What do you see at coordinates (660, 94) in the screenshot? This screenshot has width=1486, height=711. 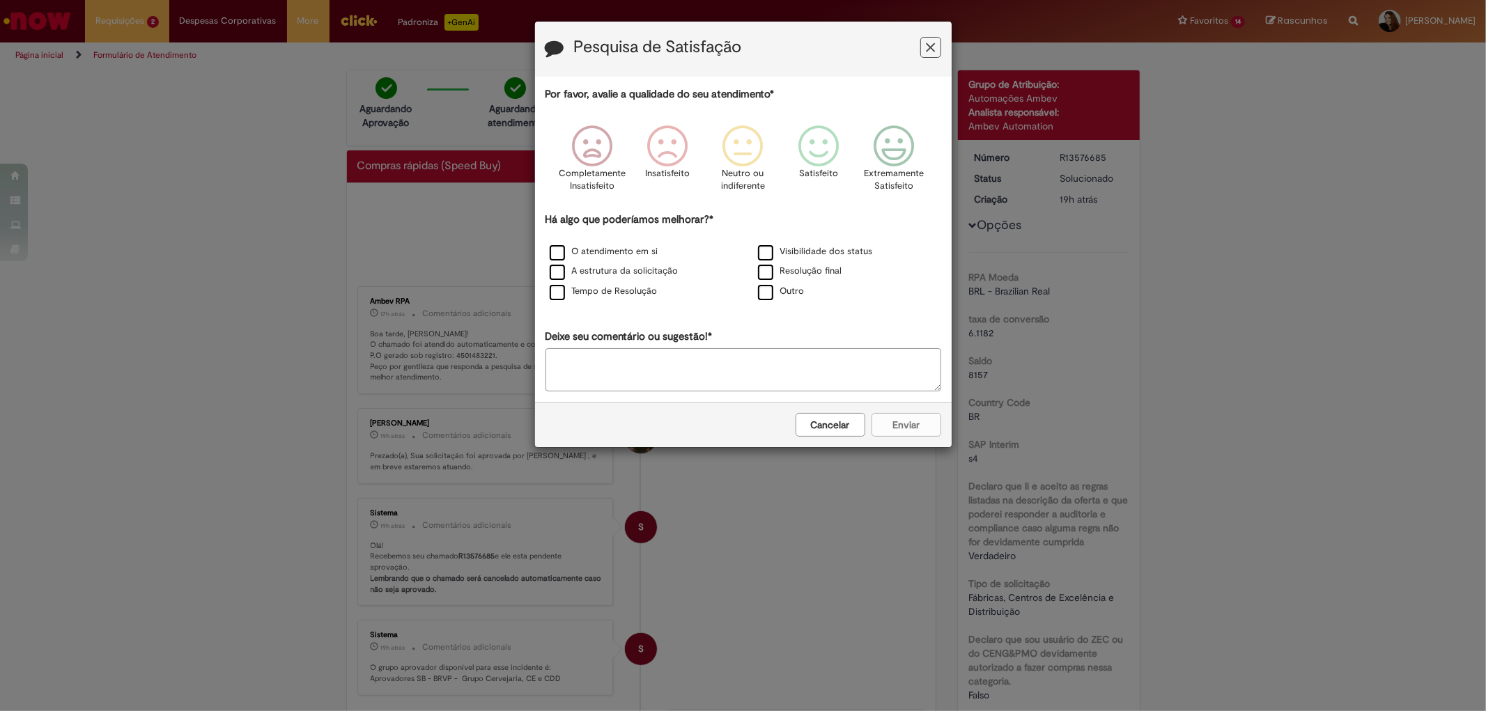 I see `label: Por favor, avalie a qualidade do seu atendimento*` at bounding box center [660, 94].